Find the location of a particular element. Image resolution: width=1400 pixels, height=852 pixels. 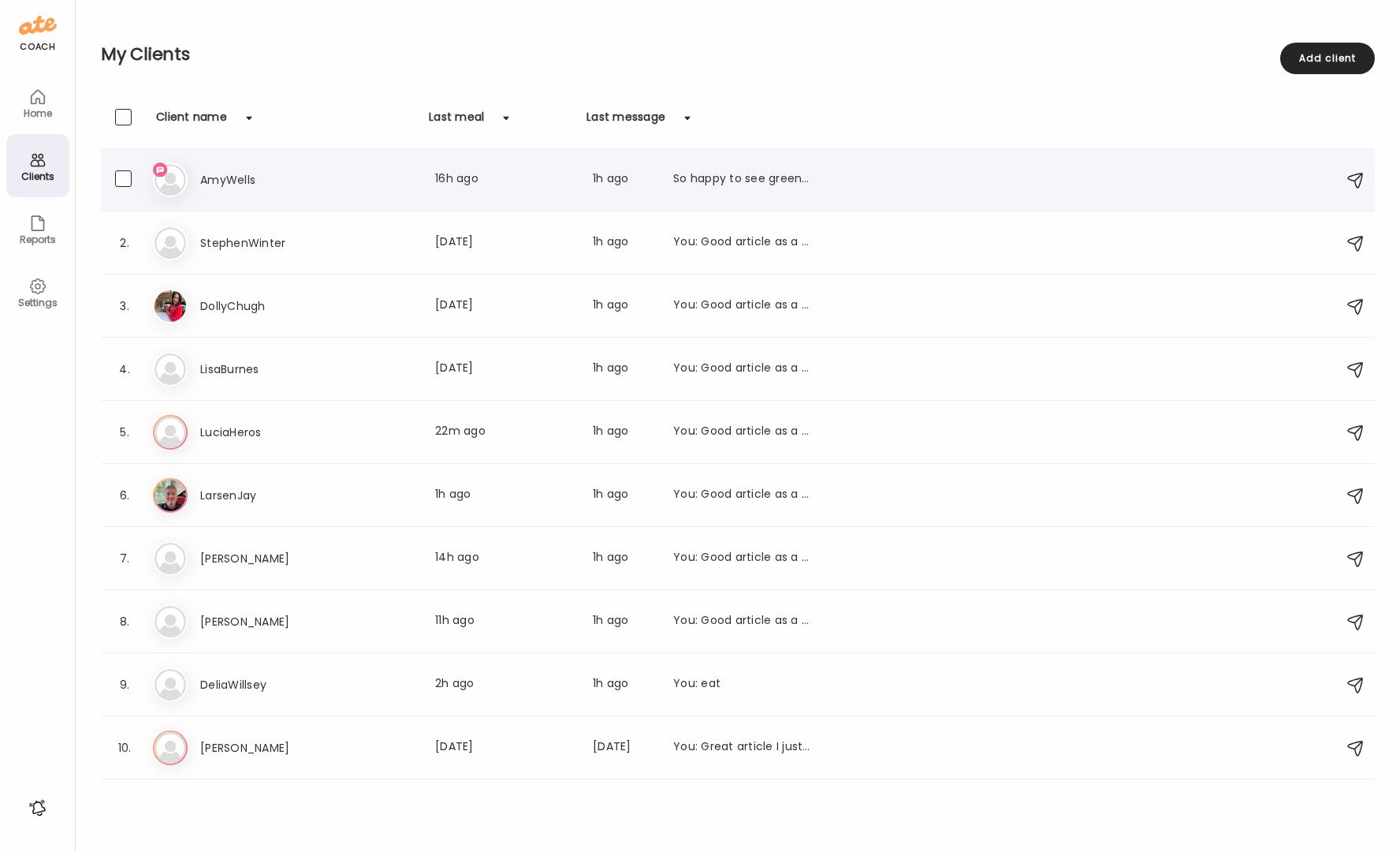

h3: LarsenJay is located at coordinates (270, 495).